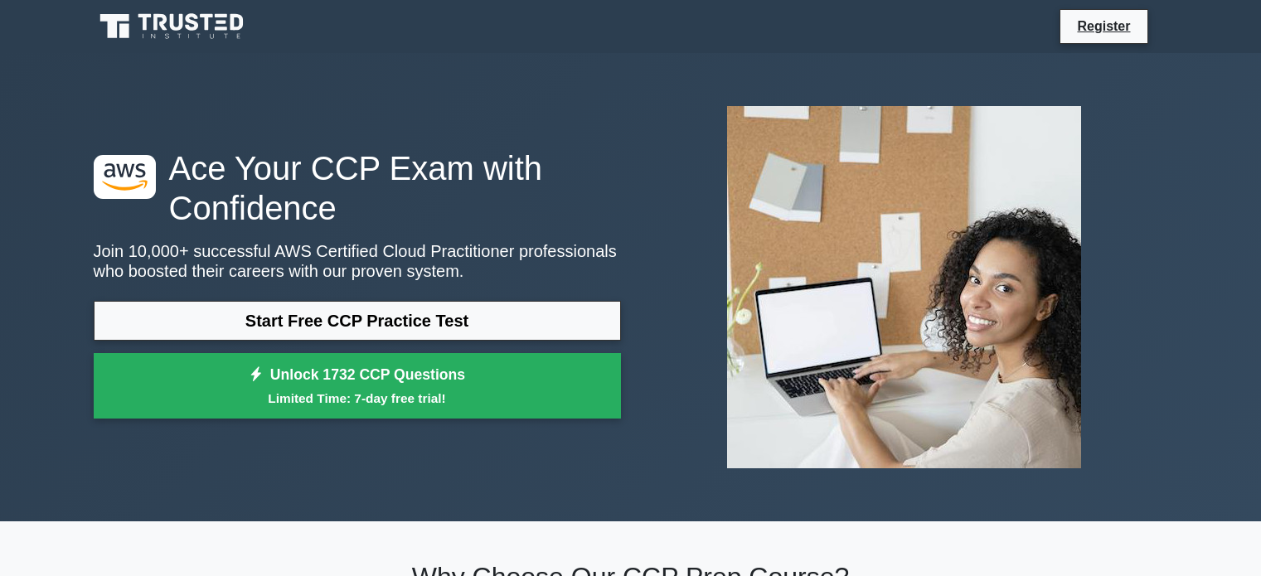 The image size is (1261, 576). I want to click on h1: Ace Your CCP Exam with Confidence, so click(357, 188).